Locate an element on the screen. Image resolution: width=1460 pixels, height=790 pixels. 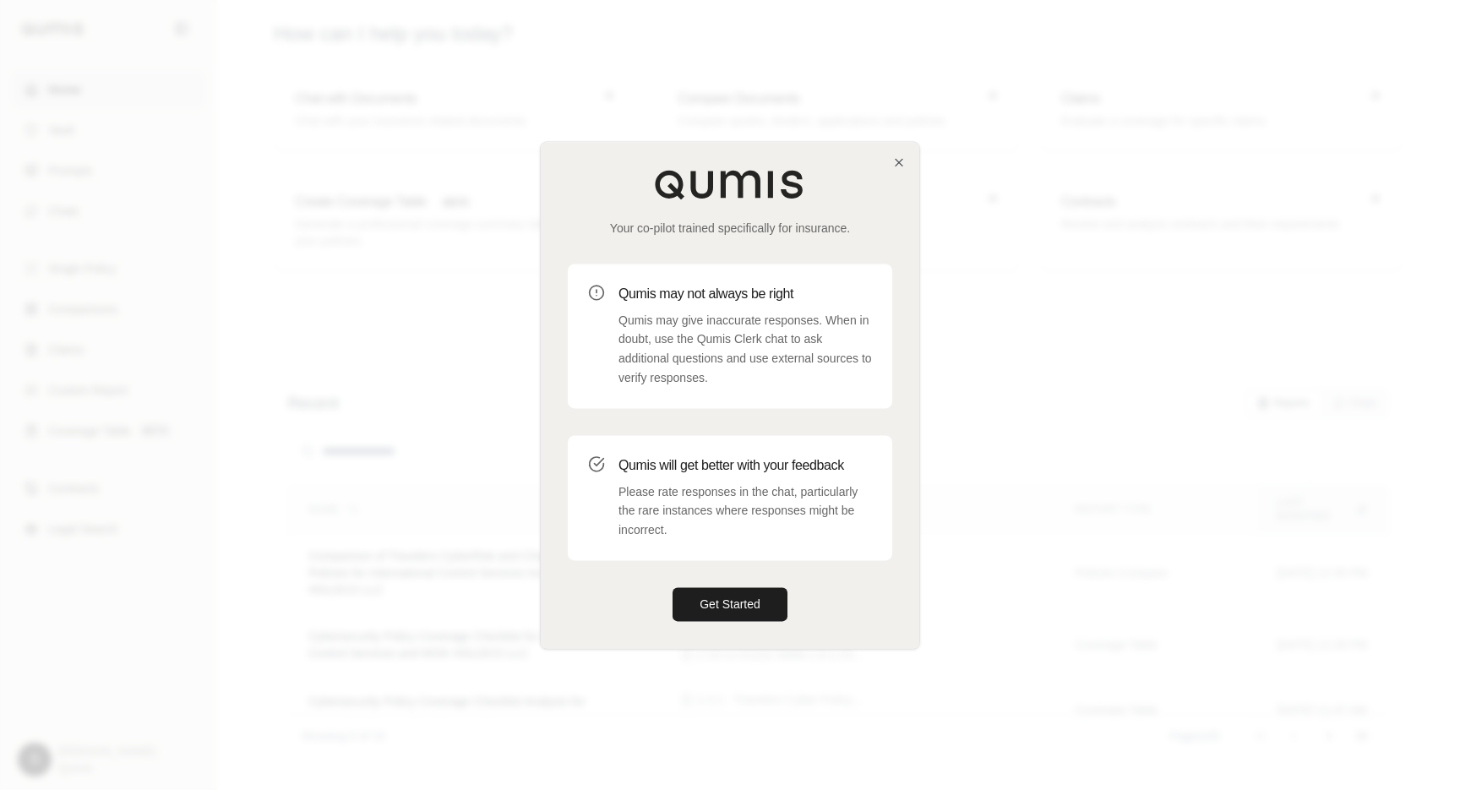
h3: Qumis will get better with your feedback is located at coordinates (745, 465).